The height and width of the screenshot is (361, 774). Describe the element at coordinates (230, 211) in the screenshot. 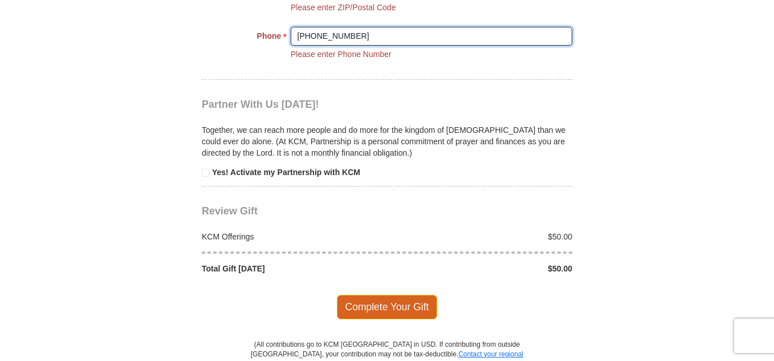

I see `span: Review Gift` at that location.